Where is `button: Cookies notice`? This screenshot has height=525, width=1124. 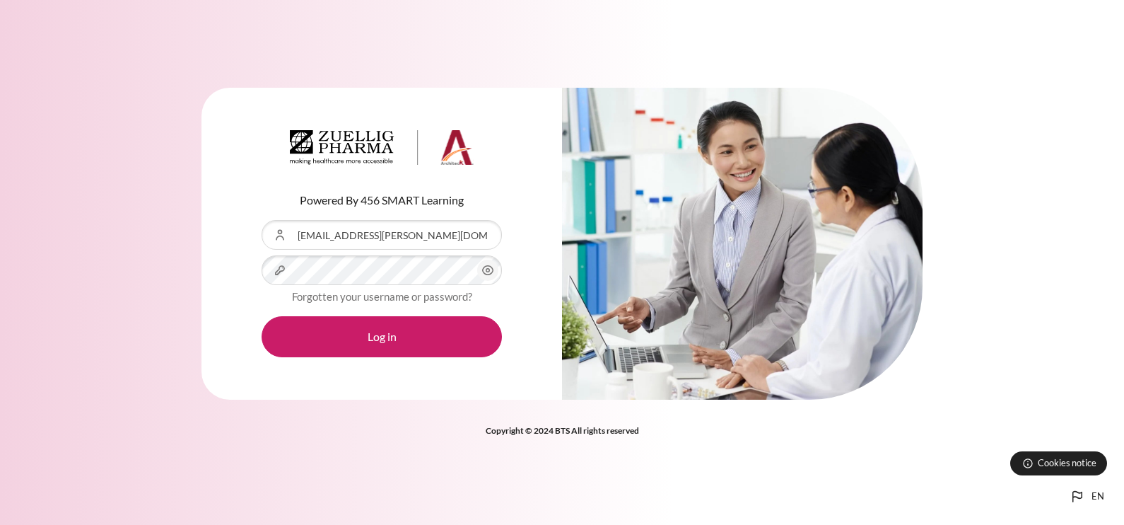
button: Cookies notice is located at coordinates (1059, 463).